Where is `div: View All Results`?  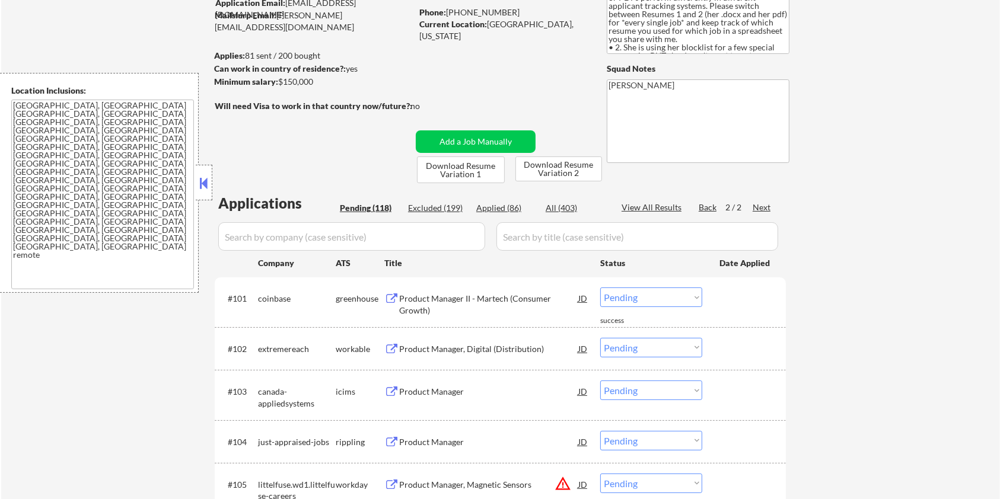
div: View All Results is located at coordinates (653, 207).